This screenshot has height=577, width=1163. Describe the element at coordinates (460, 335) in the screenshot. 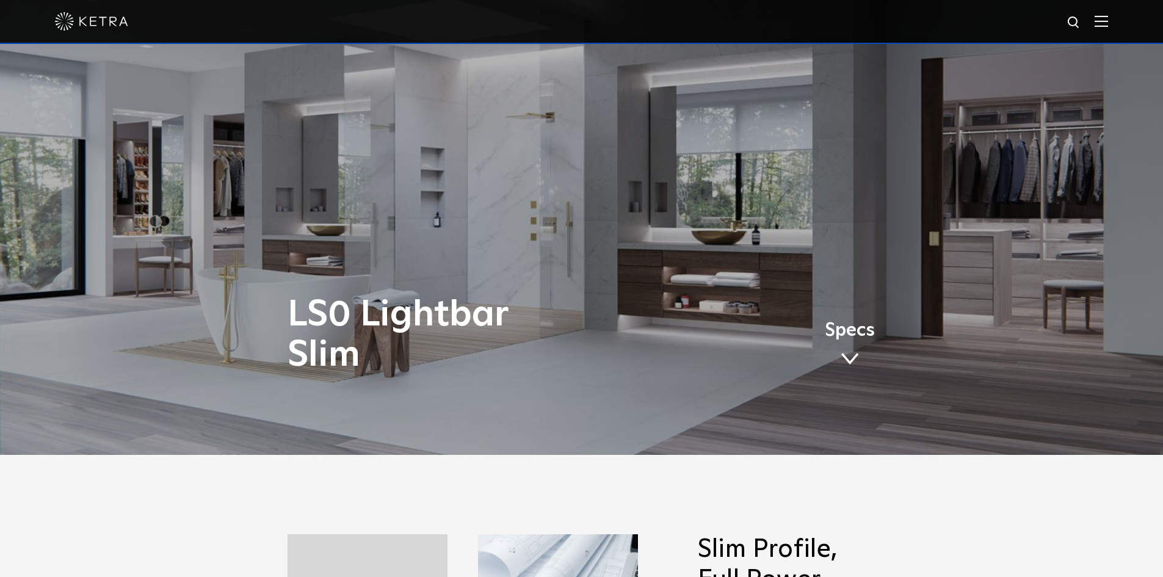

I see `h1: LS0 Lightbar Slim` at that location.